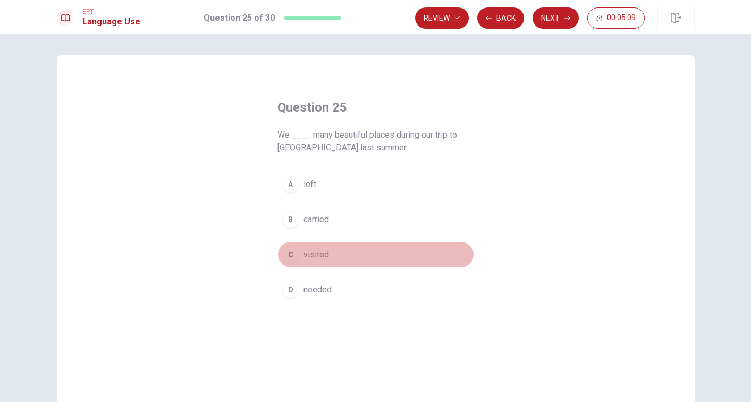 The width and height of the screenshot is (751, 402). What do you see at coordinates (376, 219) in the screenshot?
I see `button: Bcarried` at bounding box center [376, 219].